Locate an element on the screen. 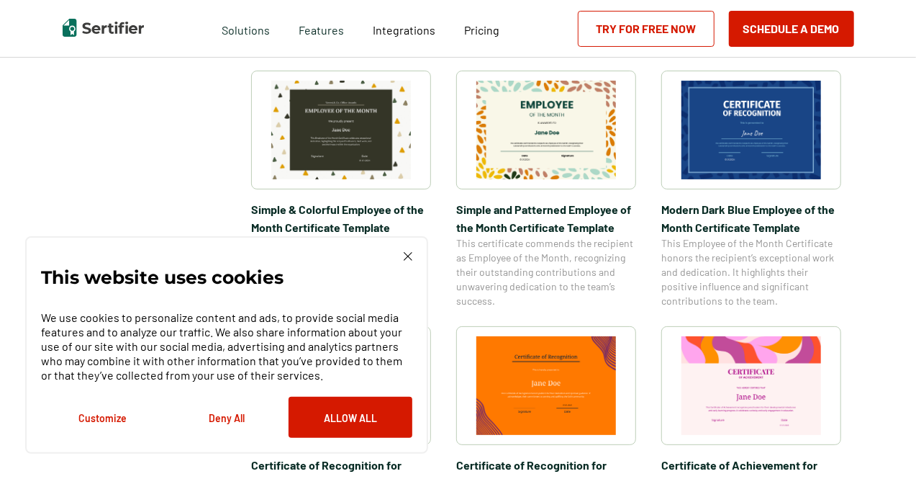  img: Modern Dark Blue Employee of the Month Certificate Template is located at coordinates (751, 130).